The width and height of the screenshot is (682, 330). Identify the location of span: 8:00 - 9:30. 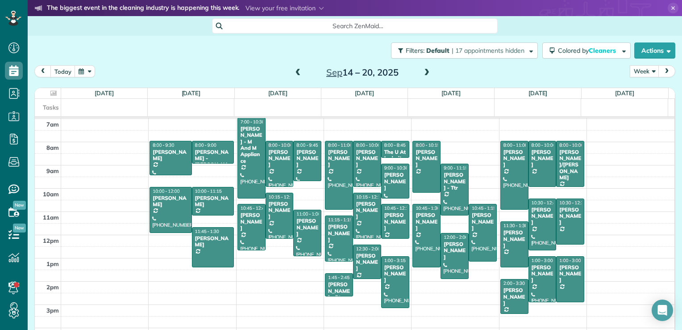
(163, 145).